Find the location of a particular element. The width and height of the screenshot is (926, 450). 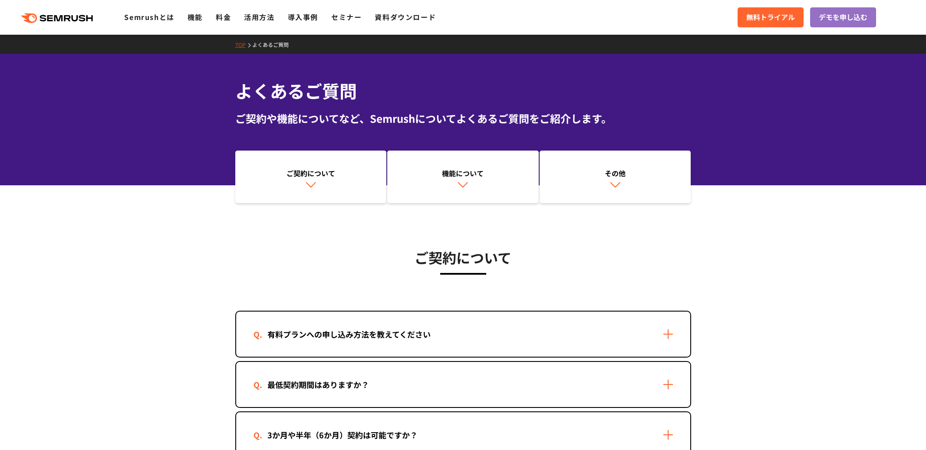

div: 有料プランへの申し込み方法を教えてください is located at coordinates (349, 334).